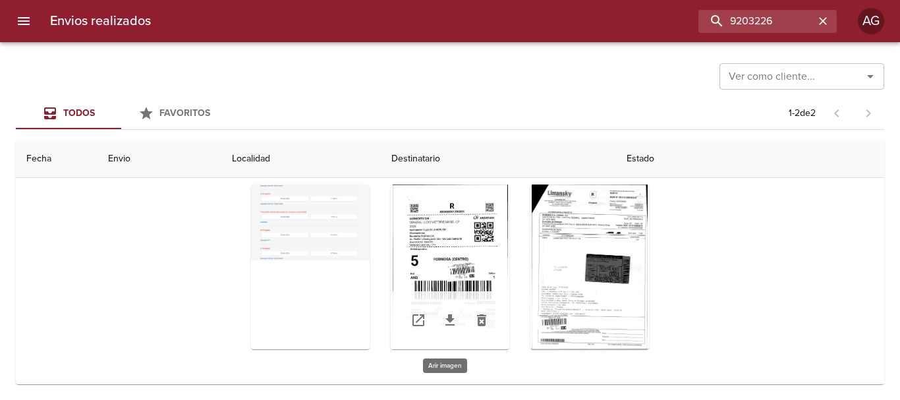 This screenshot has width=900, height=400. I want to click on th: Envio, so click(159, 159).